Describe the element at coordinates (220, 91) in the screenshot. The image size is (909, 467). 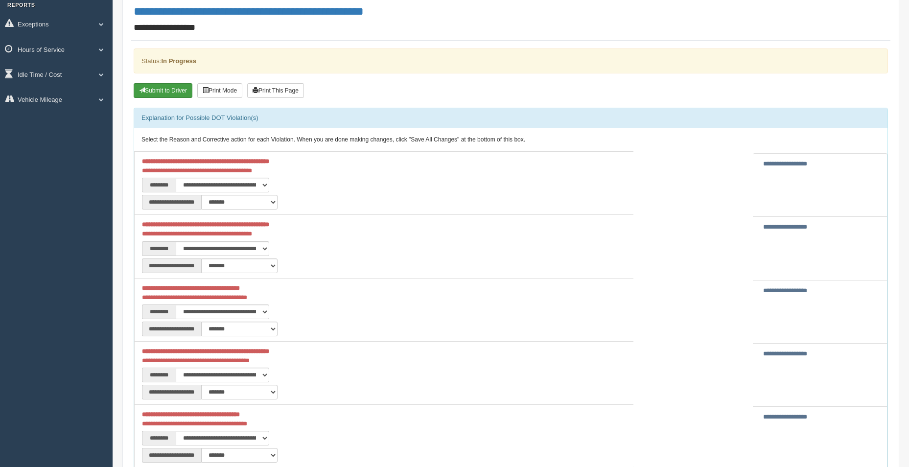
I see `button: Print Mode` at that location.